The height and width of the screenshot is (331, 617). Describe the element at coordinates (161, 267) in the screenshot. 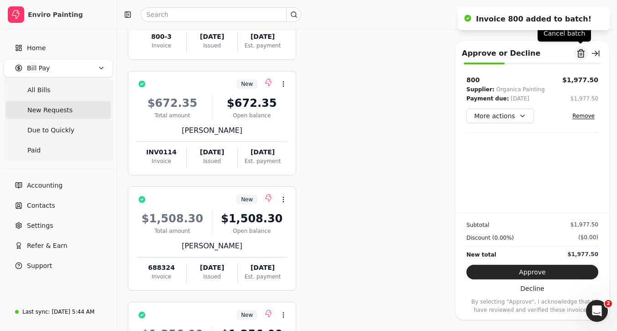

I see `div: 688324` at that location.